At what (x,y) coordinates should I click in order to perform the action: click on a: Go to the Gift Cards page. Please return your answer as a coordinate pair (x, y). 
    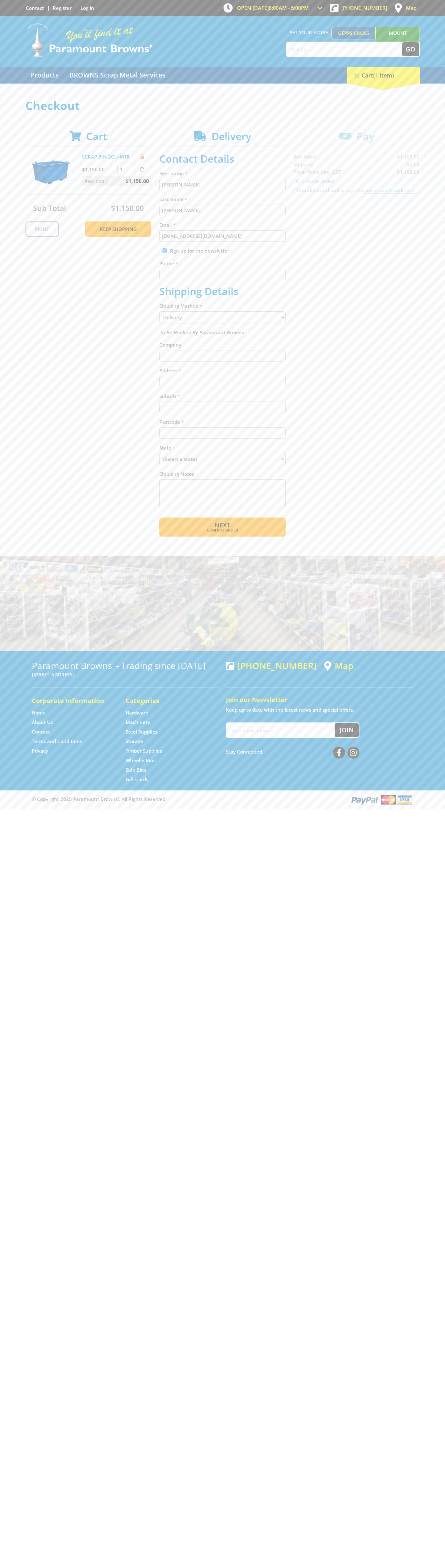
    Looking at the image, I should click on (137, 779).